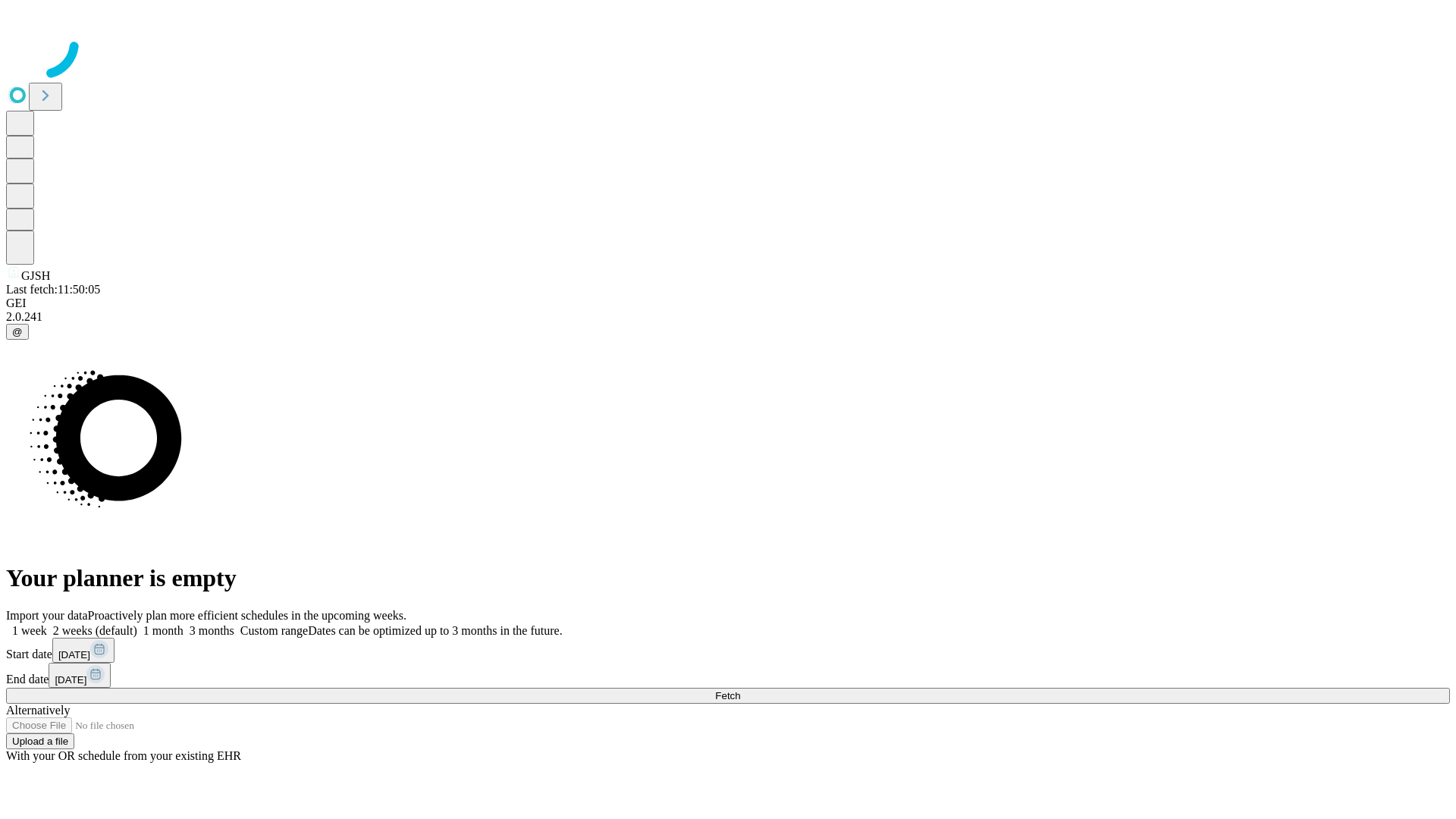 Image resolution: width=1456 pixels, height=819 pixels. What do you see at coordinates (30, 630) in the screenshot?
I see `span: 1 week` at bounding box center [30, 630].